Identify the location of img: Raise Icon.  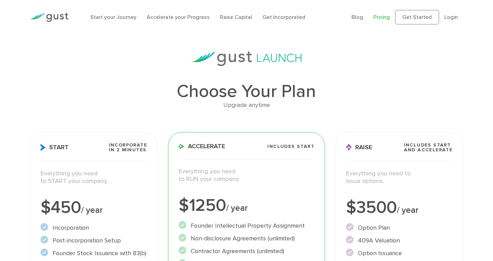
(349, 147).